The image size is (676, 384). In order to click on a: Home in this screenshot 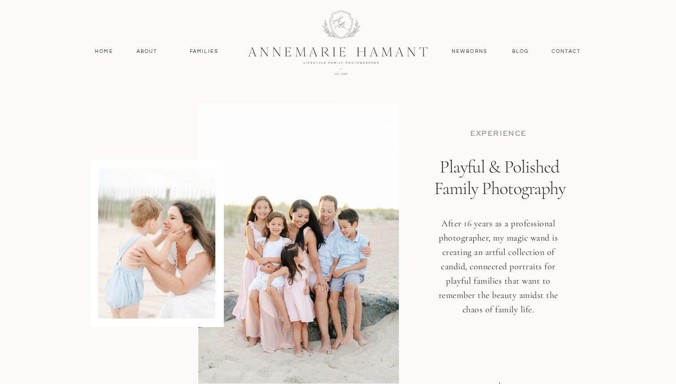, I will do `click(104, 51)`.